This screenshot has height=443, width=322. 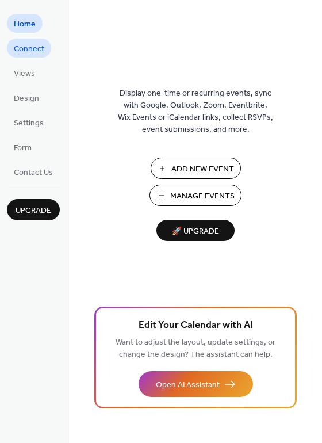 I want to click on span: Upgrade, so click(x=33, y=211).